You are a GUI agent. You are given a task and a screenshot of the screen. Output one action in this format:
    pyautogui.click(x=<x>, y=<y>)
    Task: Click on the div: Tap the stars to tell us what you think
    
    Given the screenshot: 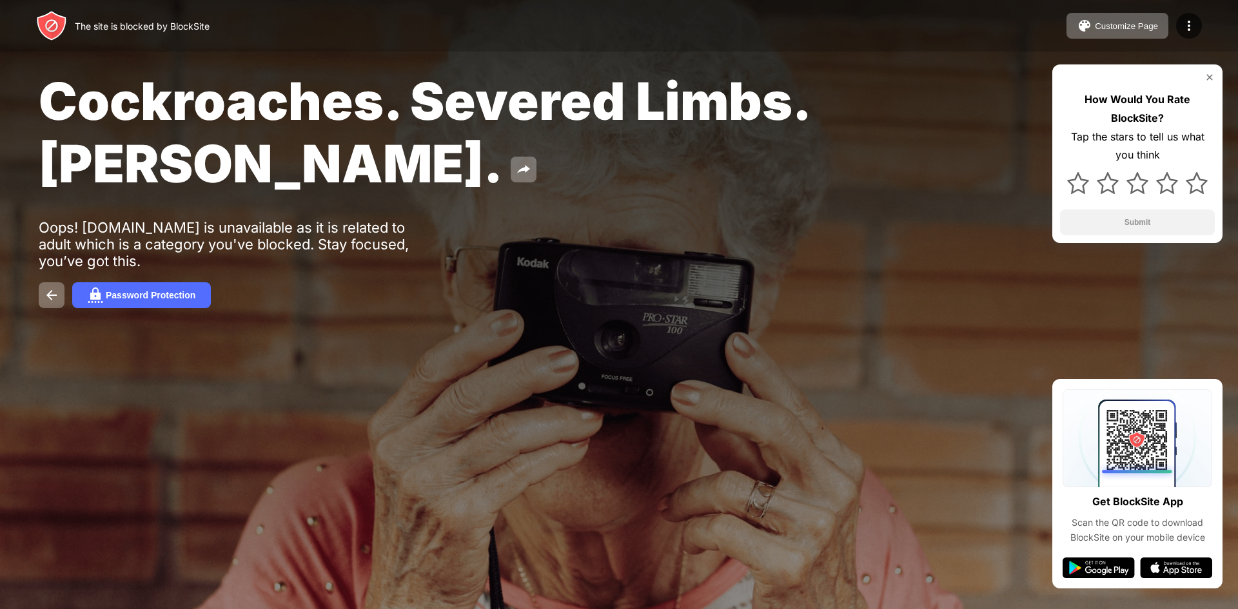 What is the action you would take?
    pyautogui.click(x=1137, y=146)
    